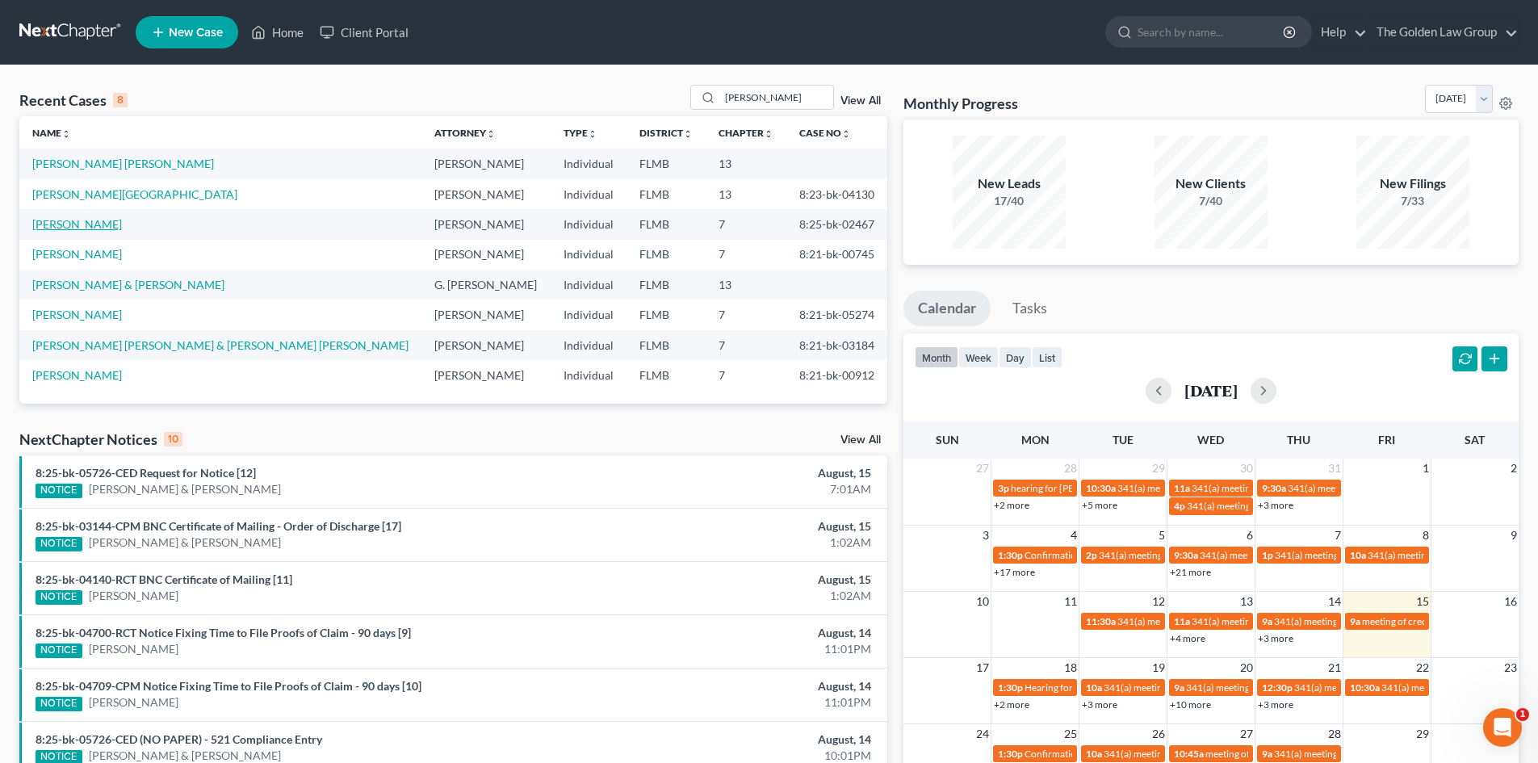 The height and width of the screenshot is (763, 1538). Describe the element at coordinates (1523, 715) in the screenshot. I see `span: 1` at that location.